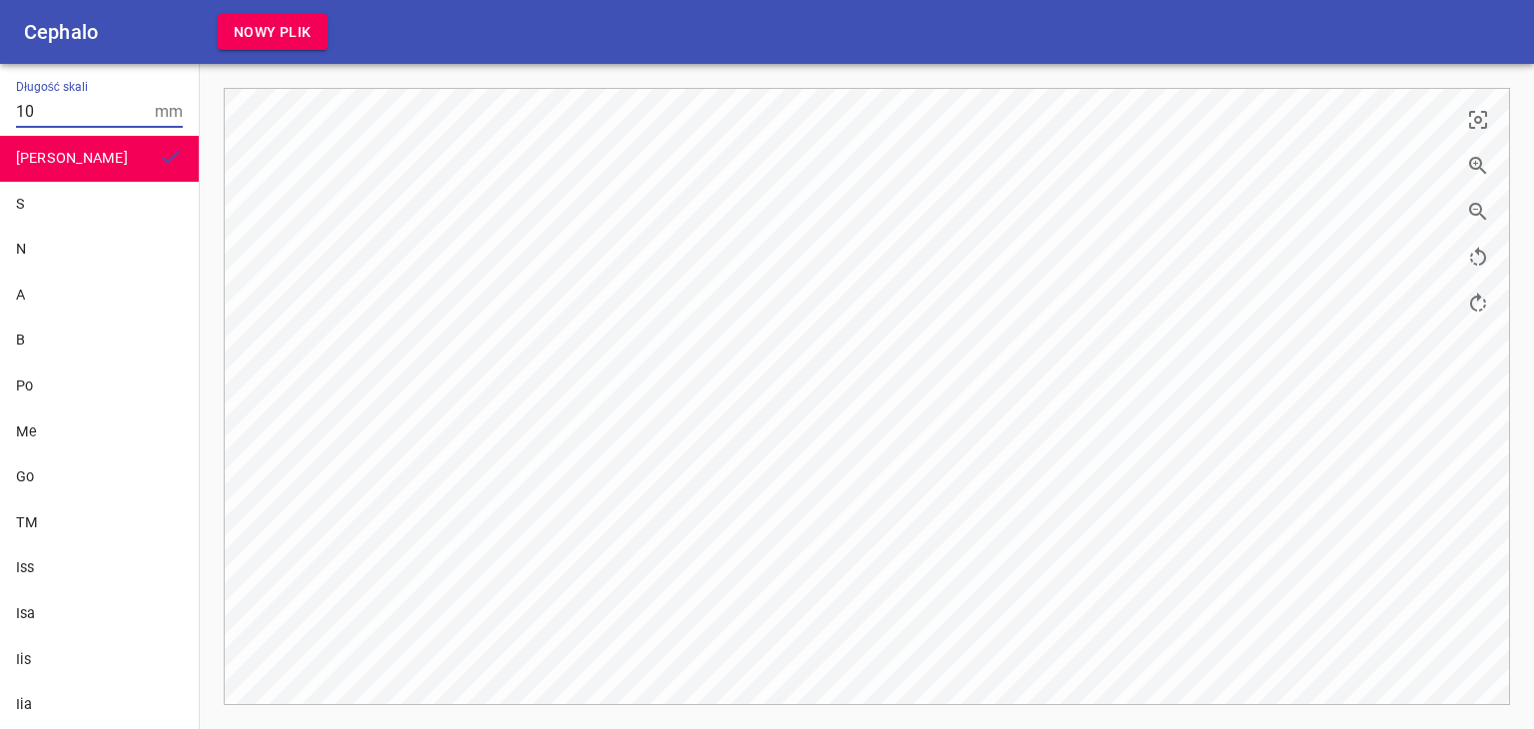 The width and height of the screenshot is (1534, 729). What do you see at coordinates (25, 613) in the screenshot?
I see `span: Isa` at bounding box center [25, 613].